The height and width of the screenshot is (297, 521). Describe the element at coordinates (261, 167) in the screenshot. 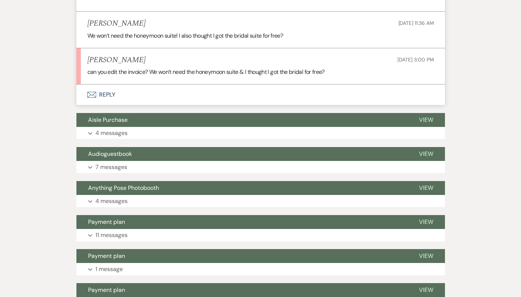

I see `button: 7 messages` at that location.